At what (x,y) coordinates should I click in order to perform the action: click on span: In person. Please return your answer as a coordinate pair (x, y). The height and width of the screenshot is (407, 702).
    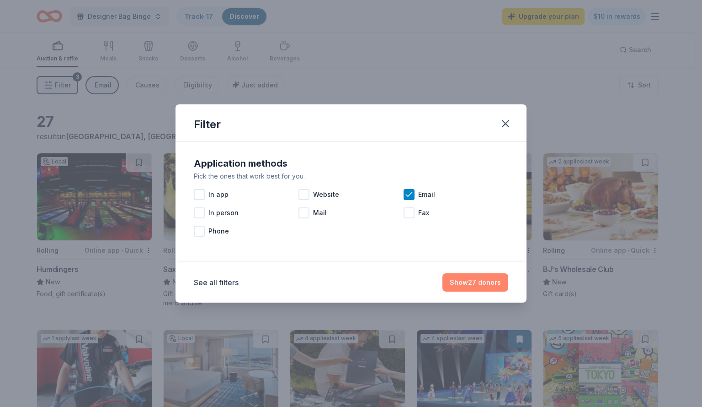
    Looking at the image, I should click on (224, 213).